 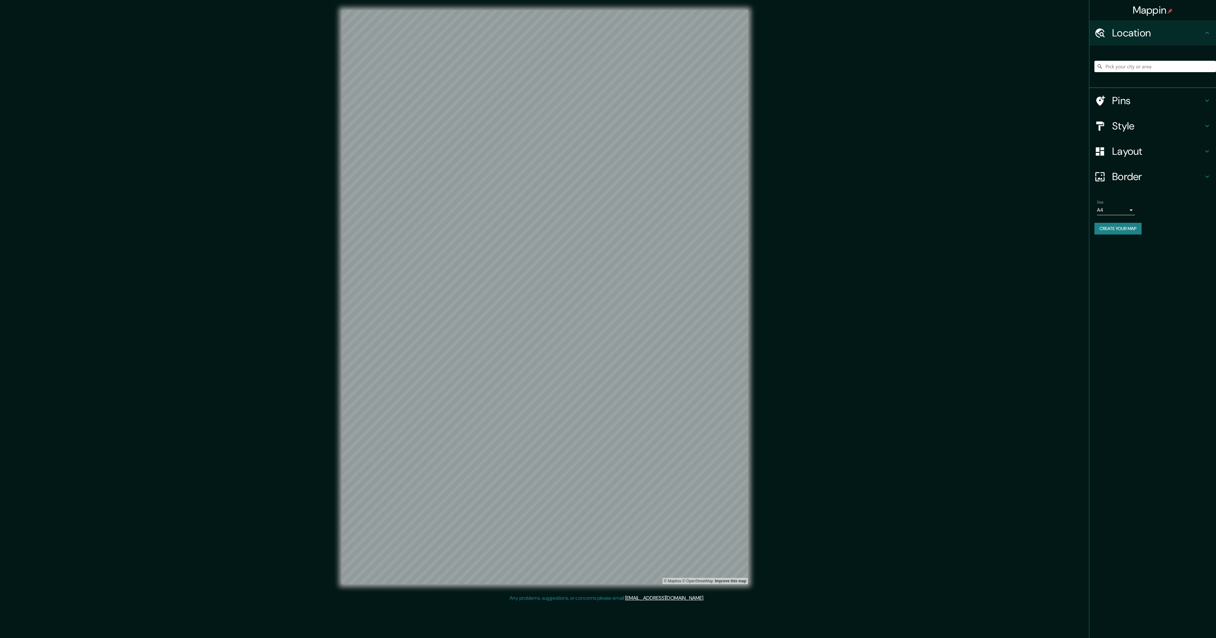 I want to click on button: Create your map, so click(x=1118, y=229).